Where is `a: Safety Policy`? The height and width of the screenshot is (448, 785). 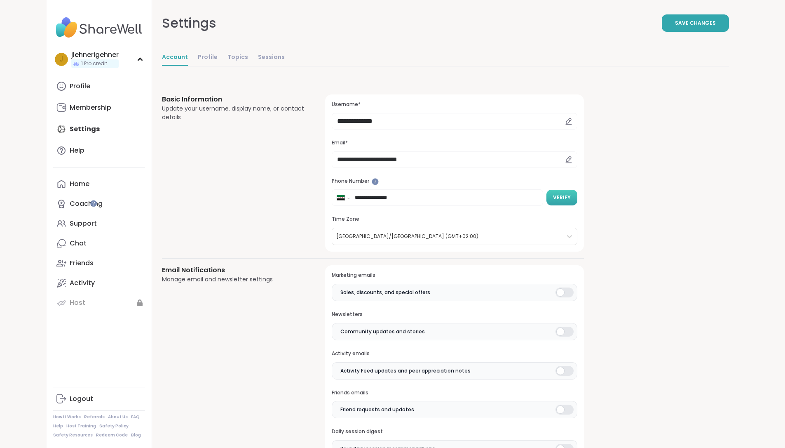 a: Safety Policy is located at coordinates (114, 426).